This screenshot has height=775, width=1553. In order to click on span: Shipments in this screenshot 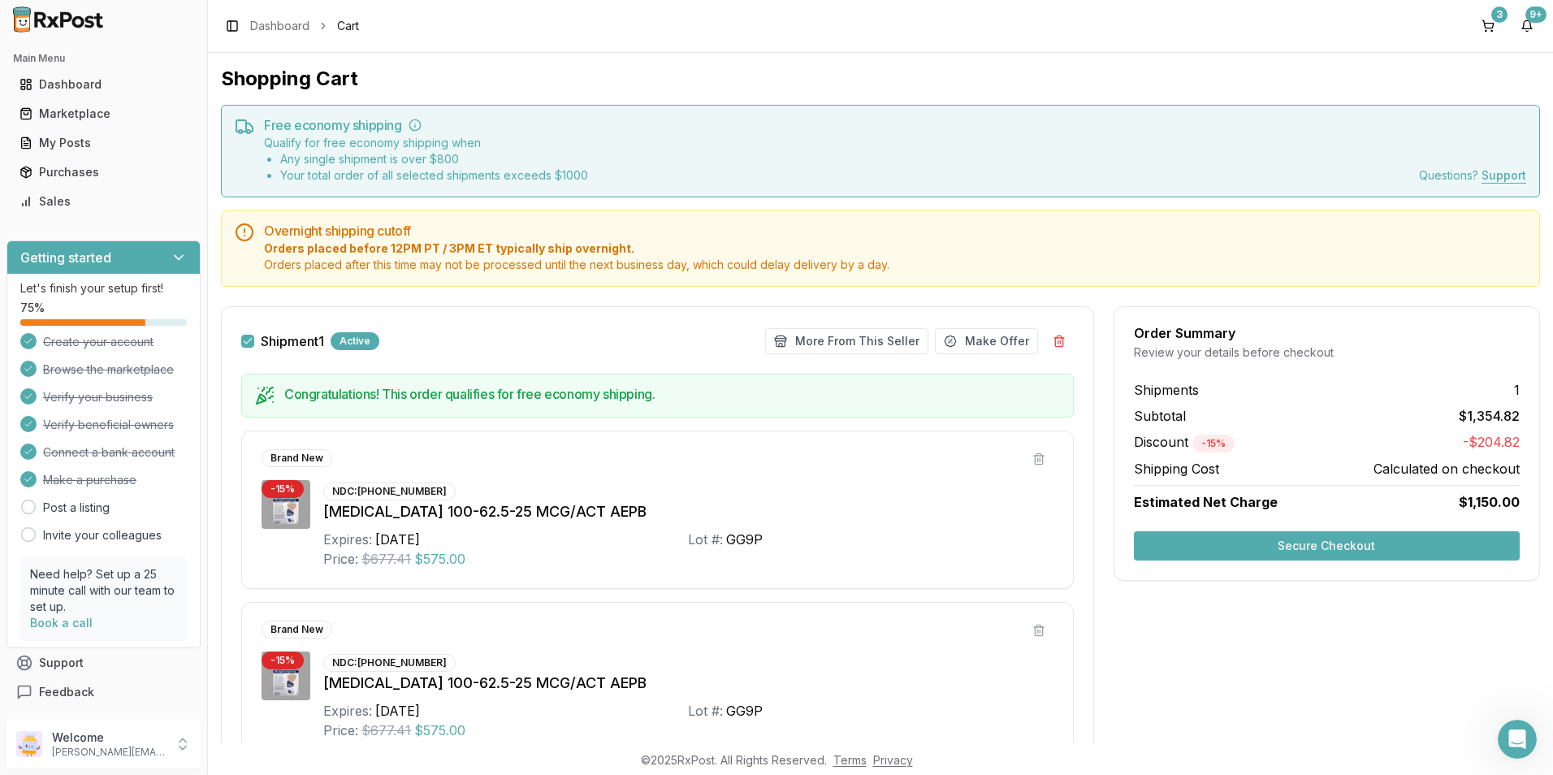, I will do `click(1166, 390)`.